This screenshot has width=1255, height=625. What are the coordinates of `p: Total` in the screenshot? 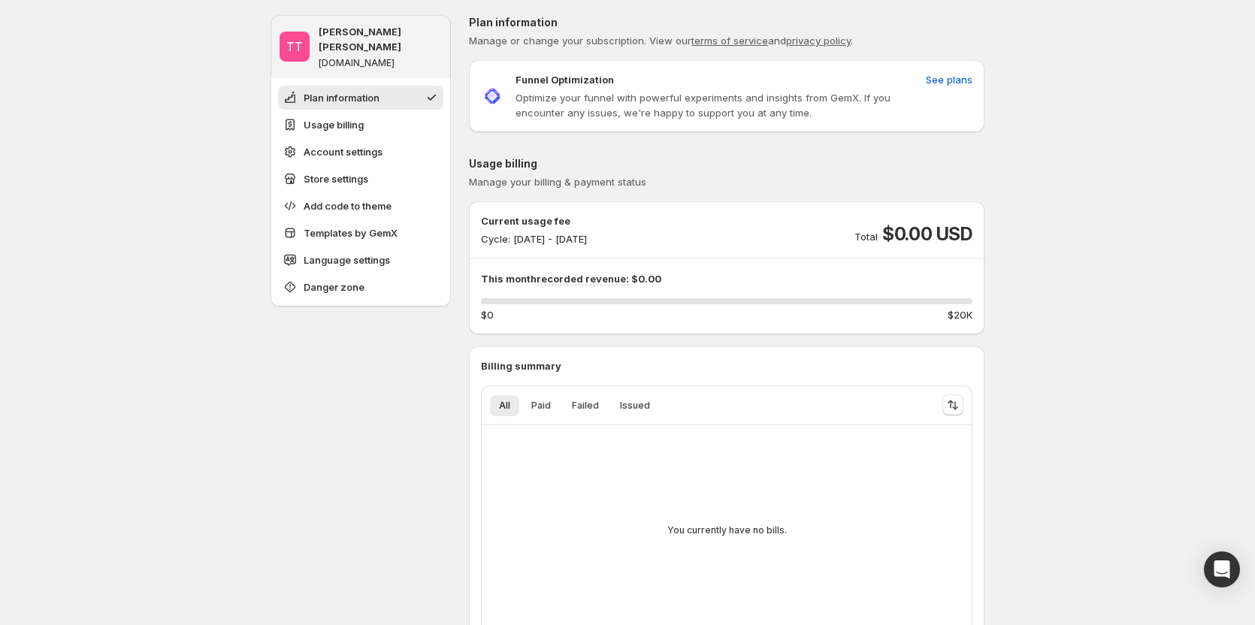 It's located at (866, 237).